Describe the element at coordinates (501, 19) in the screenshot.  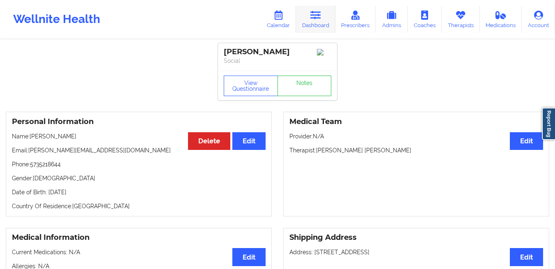
I see `a: Medications` at that location.